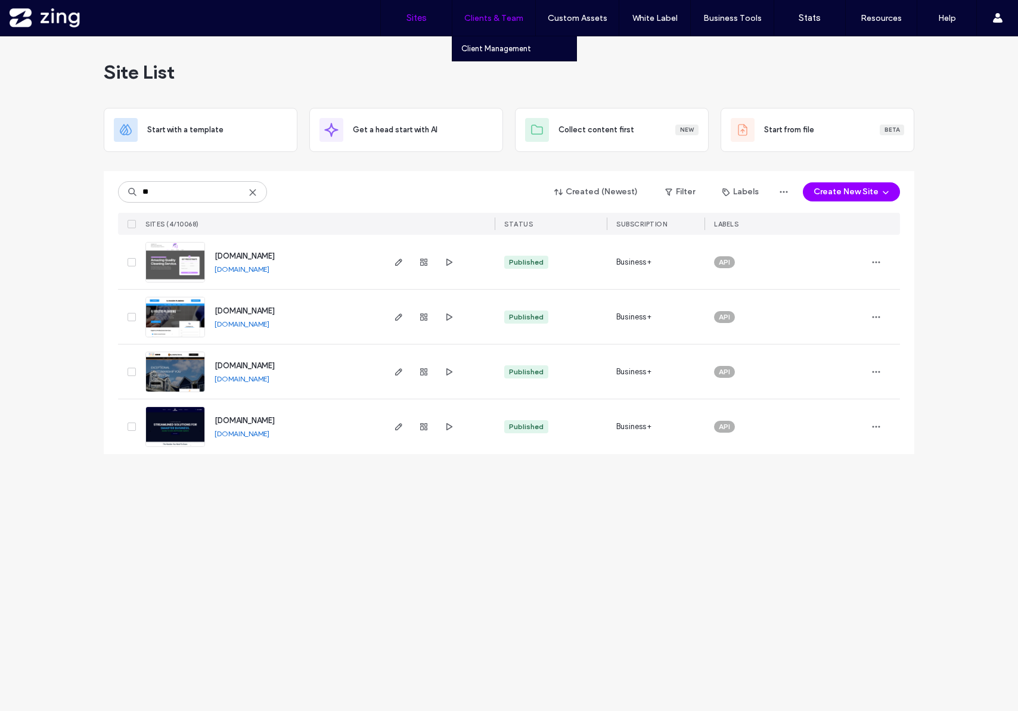 The width and height of the screenshot is (1018, 711). Describe the element at coordinates (655, 18) in the screenshot. I see `label: White Label` at that location.